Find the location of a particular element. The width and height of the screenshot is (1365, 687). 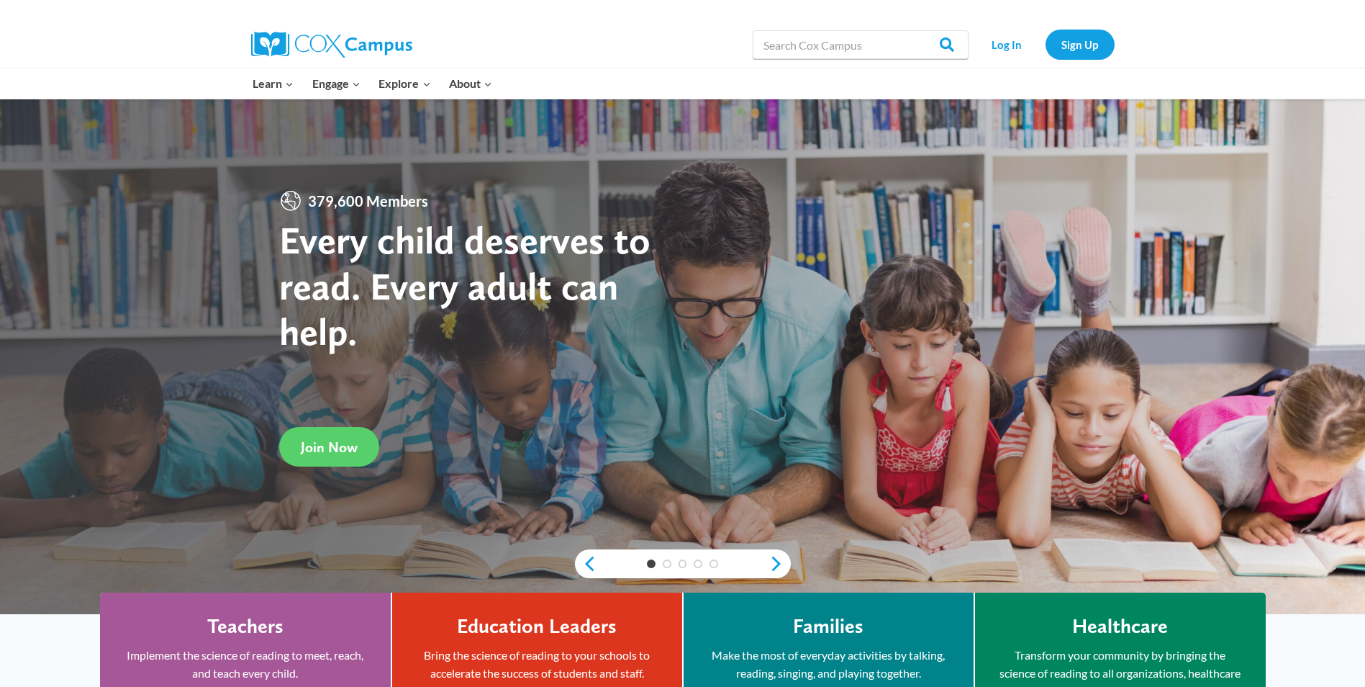

p: Make the most of everyday activities by talking, reading, singing, and playing together. is located at coordinates (828, 663).